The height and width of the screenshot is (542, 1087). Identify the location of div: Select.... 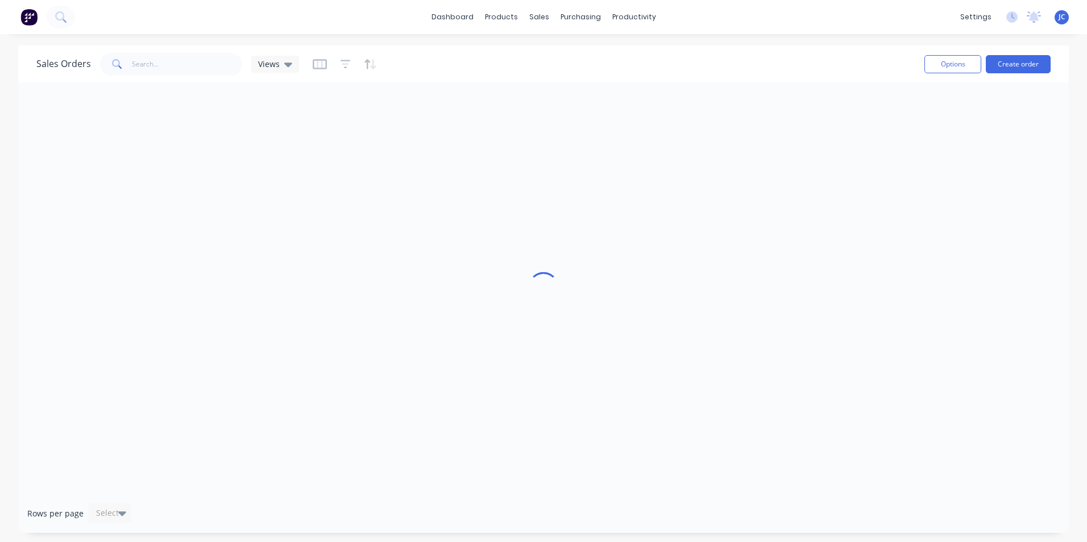
(111, 513).